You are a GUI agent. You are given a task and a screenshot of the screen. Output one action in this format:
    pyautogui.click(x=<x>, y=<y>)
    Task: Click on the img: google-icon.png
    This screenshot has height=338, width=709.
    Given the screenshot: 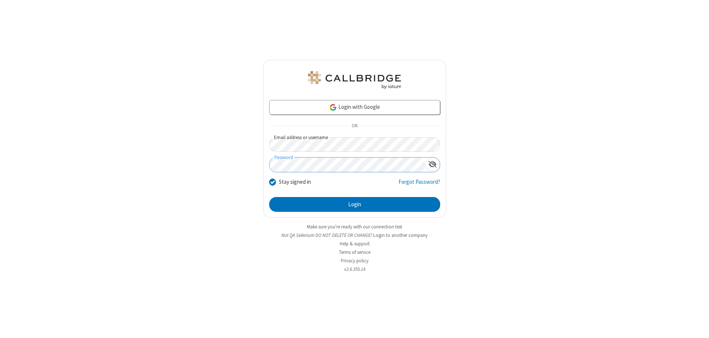 What is the action you would take?
    pyautogui.click(x=333, y=108)
    